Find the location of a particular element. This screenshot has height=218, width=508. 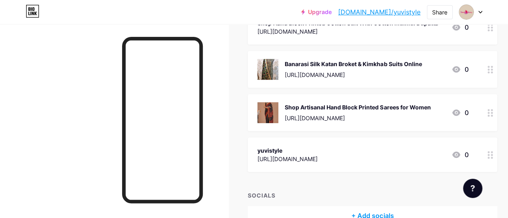

div: yuvistyle is located at coordinates (287, 151).